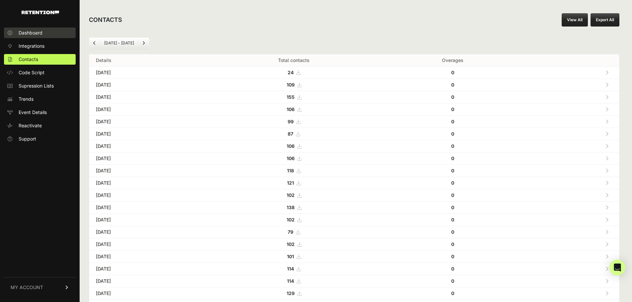 This screenshot has width=632, height=302. I want to click on span: Contacts, so click(28, 59).